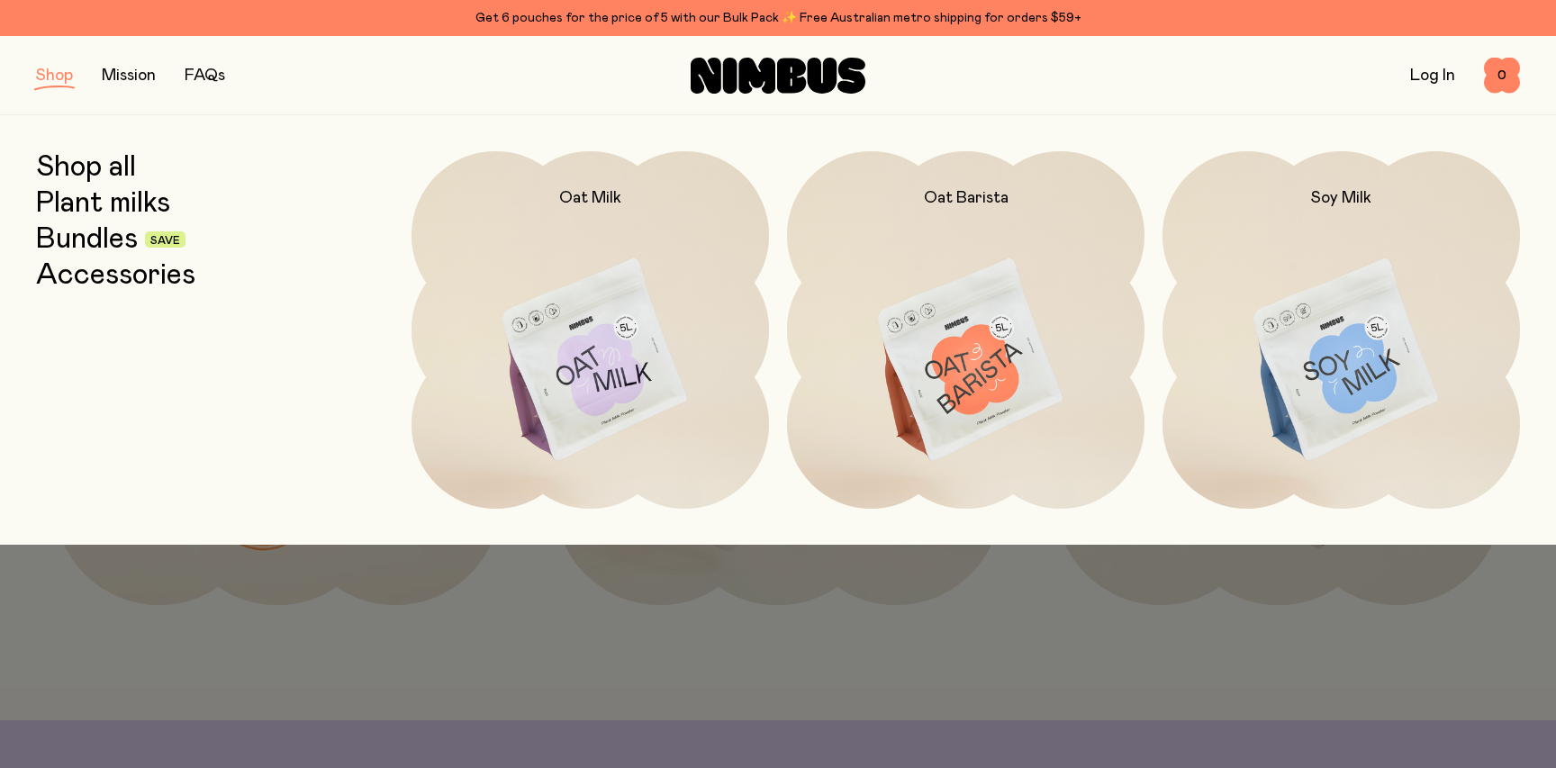 This screenshot has width=1556, height=768. What do you see at coordinates (204, 76) in the screenshot?
I see `a: FAQs` at bounding box center [204, 76].